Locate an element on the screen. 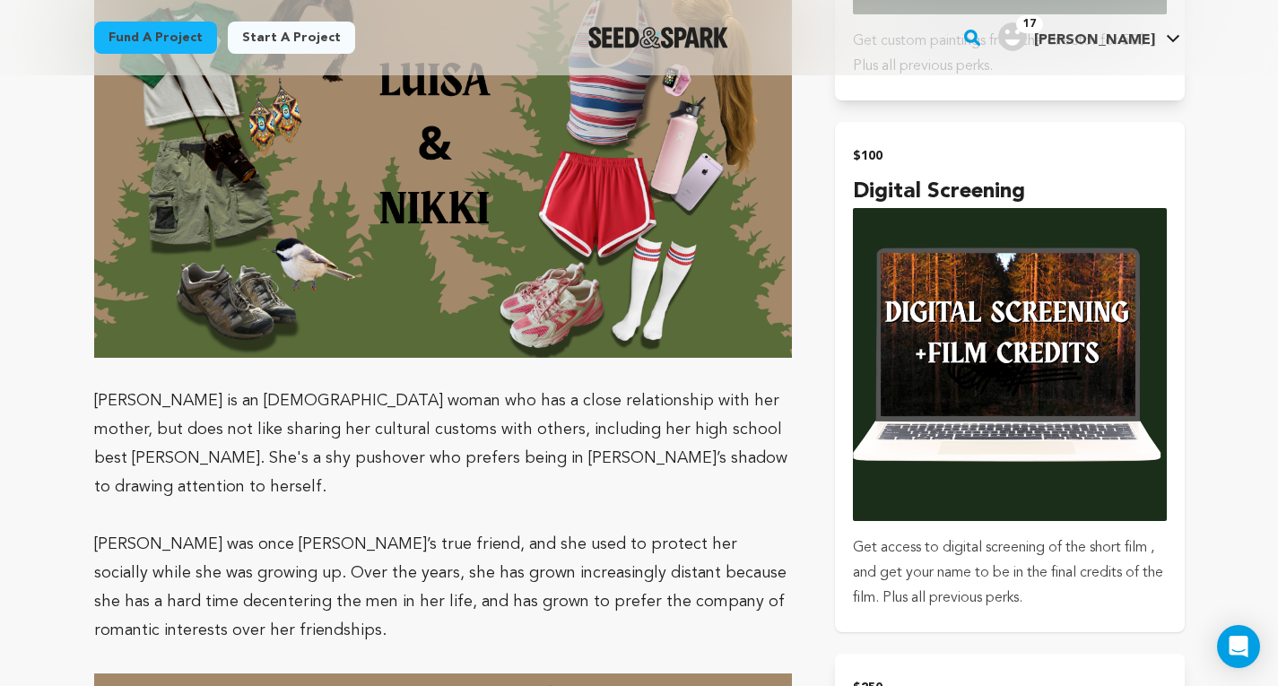  span: Adrianna A.'s Profile is located at coordinates (1089, 38).